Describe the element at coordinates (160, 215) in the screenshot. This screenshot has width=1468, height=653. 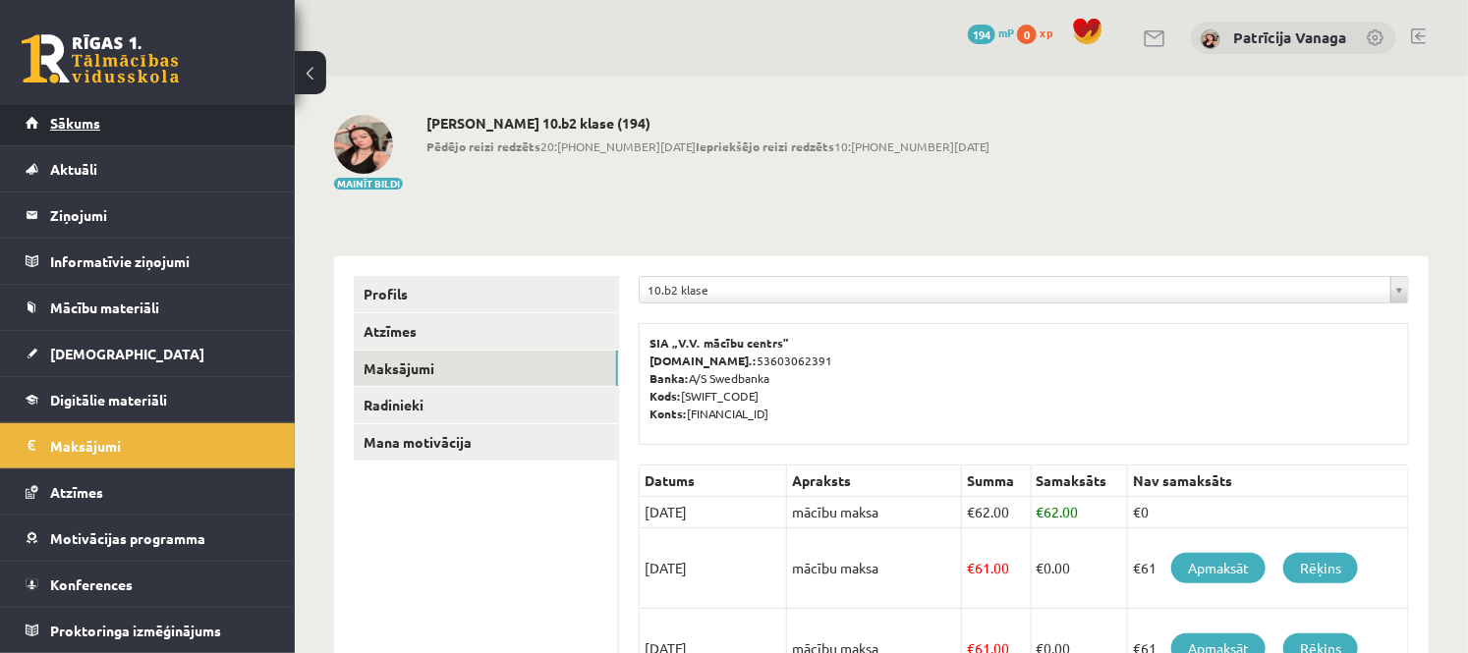
I see `legend: Ziņojumi` at that location.